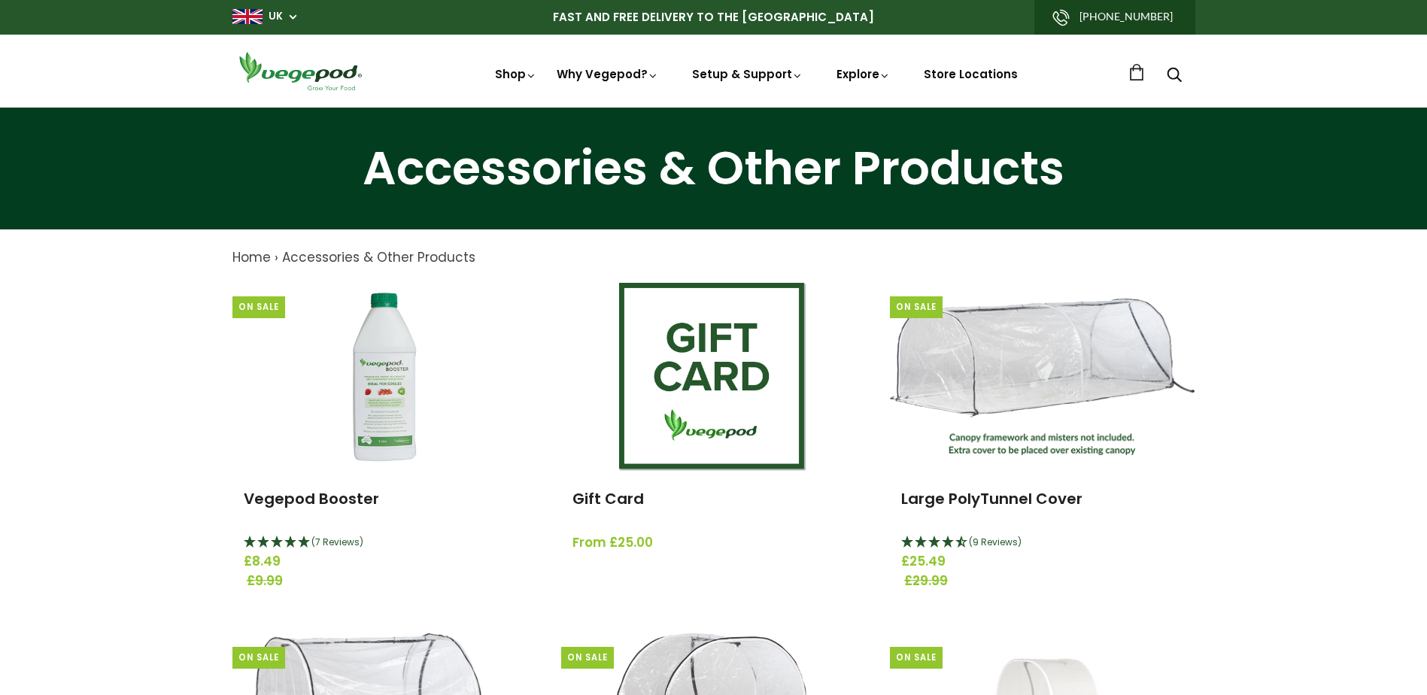 This screenshot has width=1427, height=695. I want to click on a: Shop, so click(516, 74).